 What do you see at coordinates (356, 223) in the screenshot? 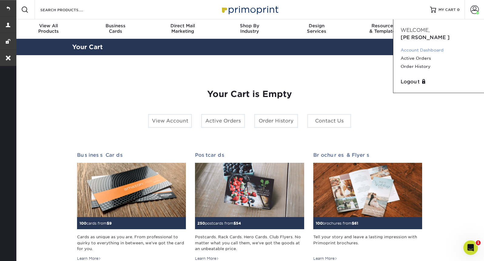
I see `span: 61` at bounding box center [356, 223].